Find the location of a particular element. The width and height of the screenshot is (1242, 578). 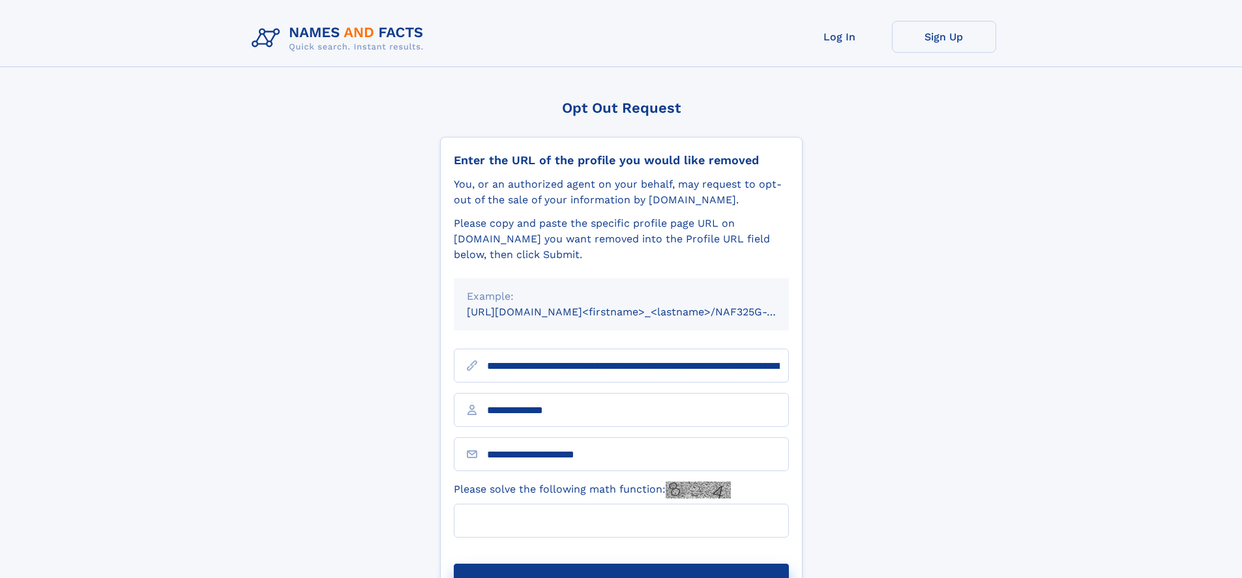

img: Logo Names and Facts is located at coordinates (340, 38).